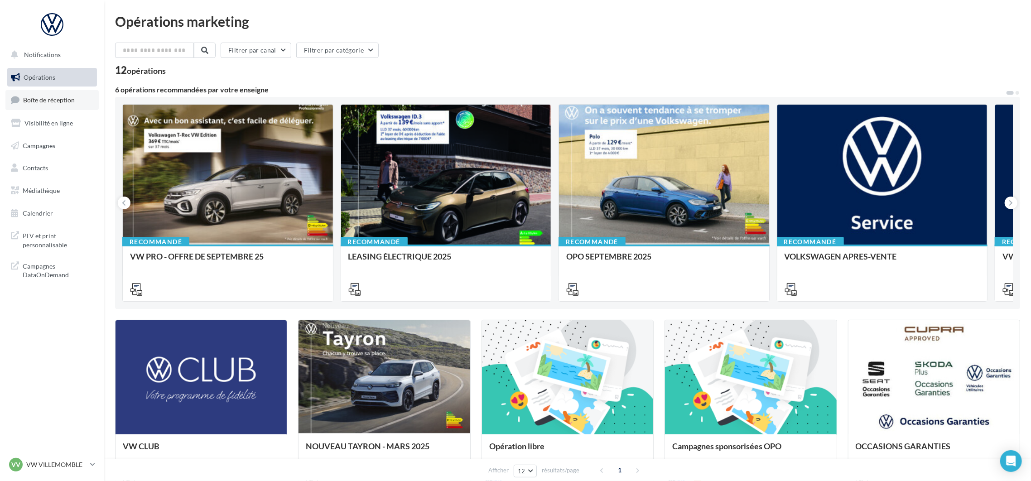 Image resolution: width=1031 pixels, height=481 pixels. Describe the element at coordinates (49, 100) in the screenshot. I see `span: Boîte de réception` at that location.